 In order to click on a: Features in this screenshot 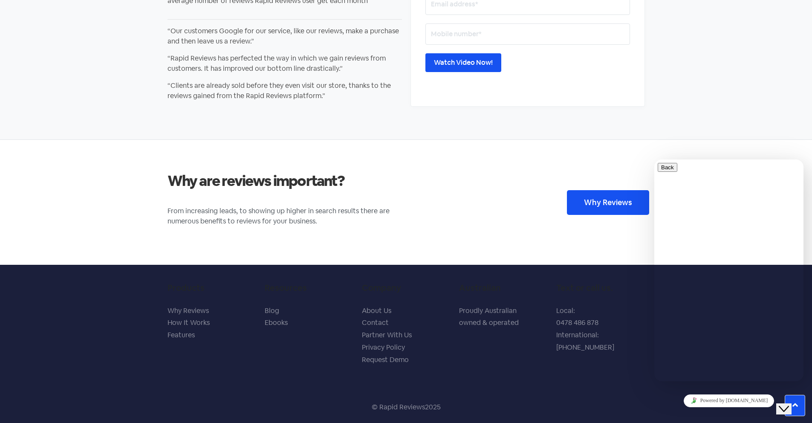, I will do `click(181, 335)`.